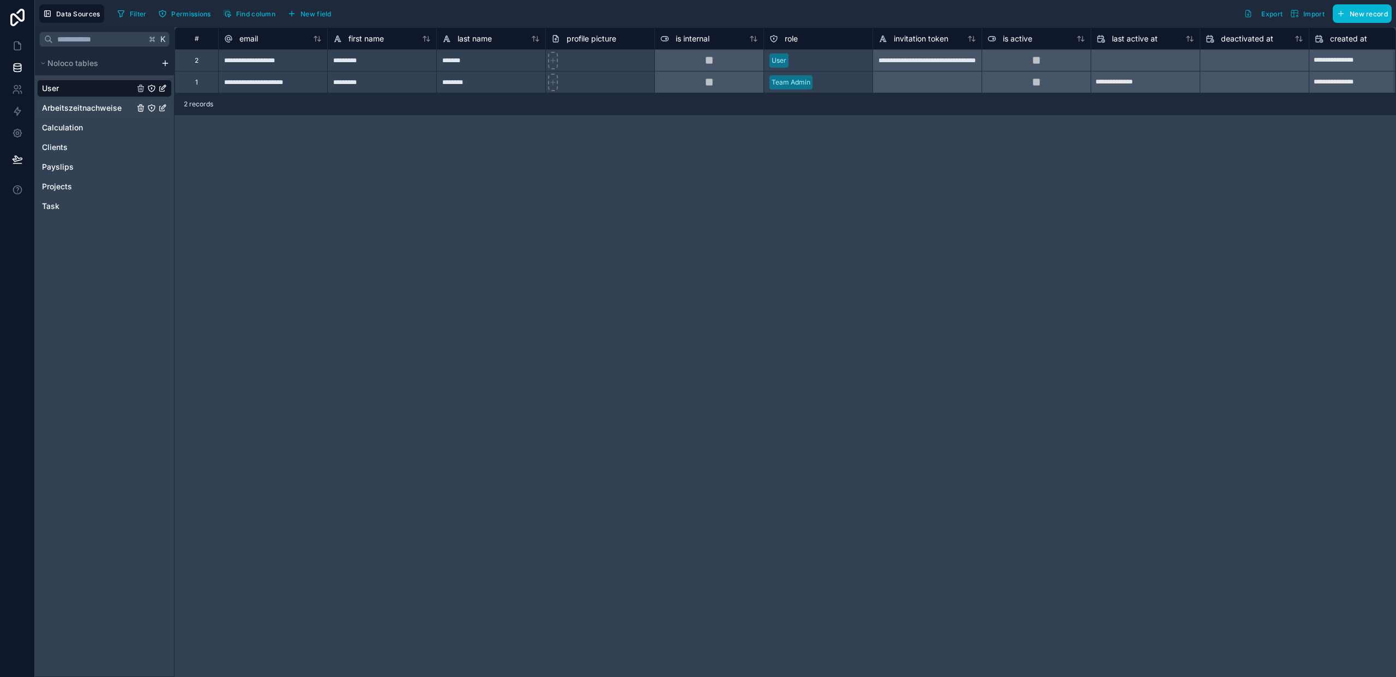 This screenshot has width=1396, height=677. What do you see at coordinates (198, 104) in the screenshot?
I see `span: 2 records` at bounding box center [198, 104].